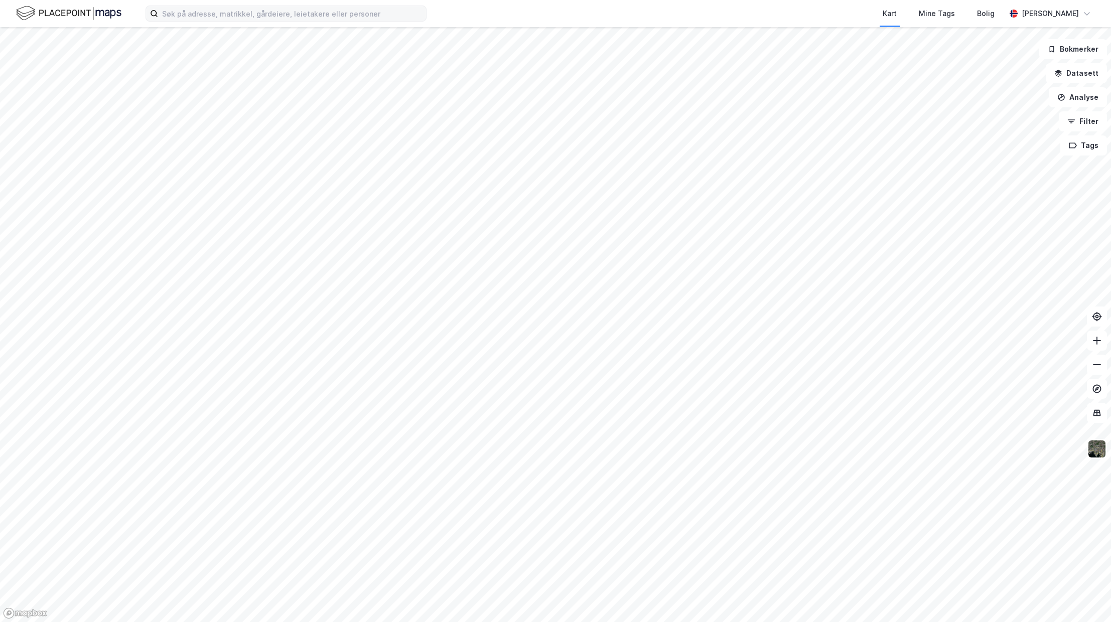  Describe the element at coordinates (1083, 121) in the screenshot. I see `button: Filter` at that location.